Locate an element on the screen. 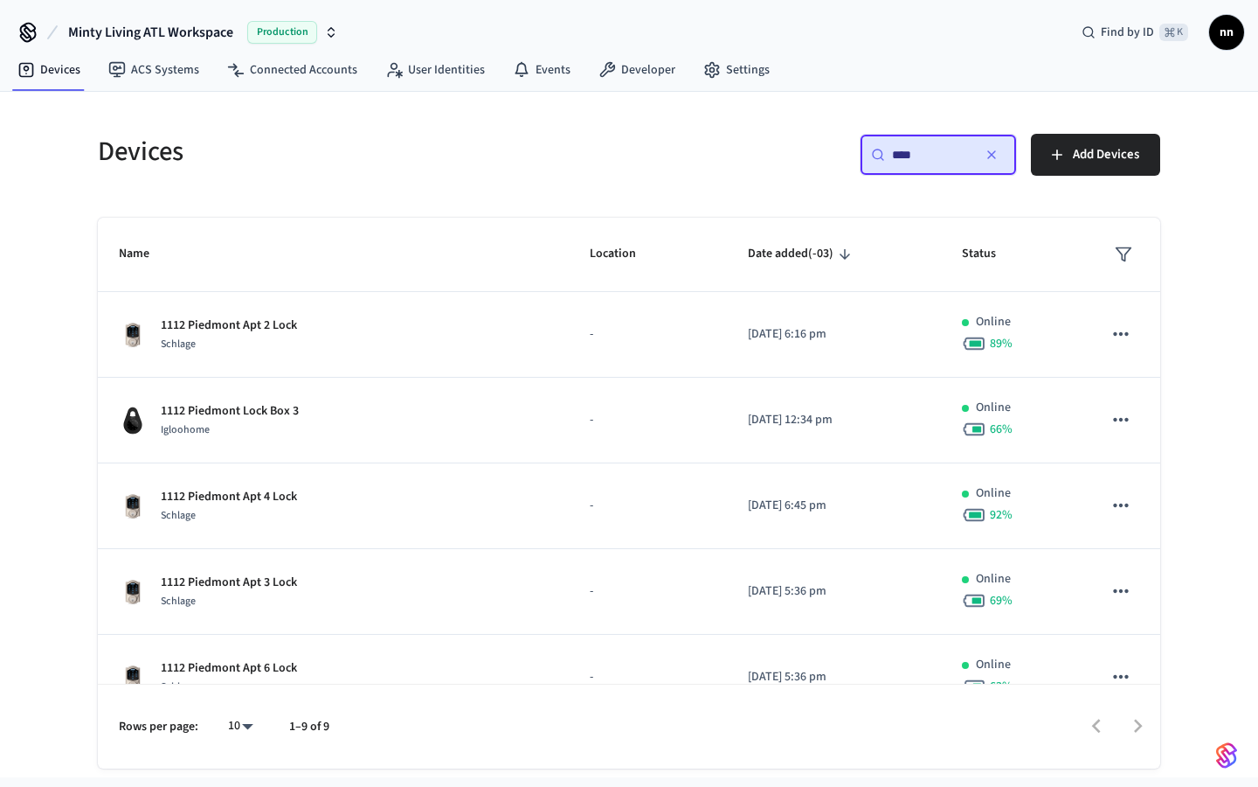 The image size is (1258, 787). p: 1–9 of 9 is located at coordinates (309, 726).